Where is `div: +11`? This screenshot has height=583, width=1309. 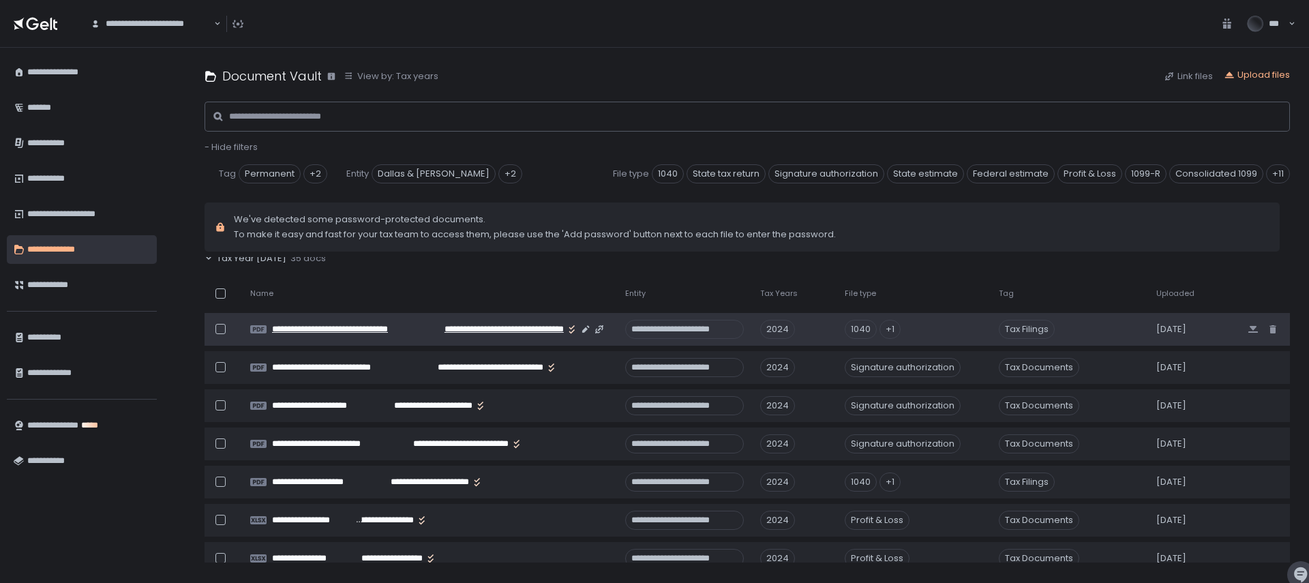 div: +11 is located at coordinates (1278, 174).